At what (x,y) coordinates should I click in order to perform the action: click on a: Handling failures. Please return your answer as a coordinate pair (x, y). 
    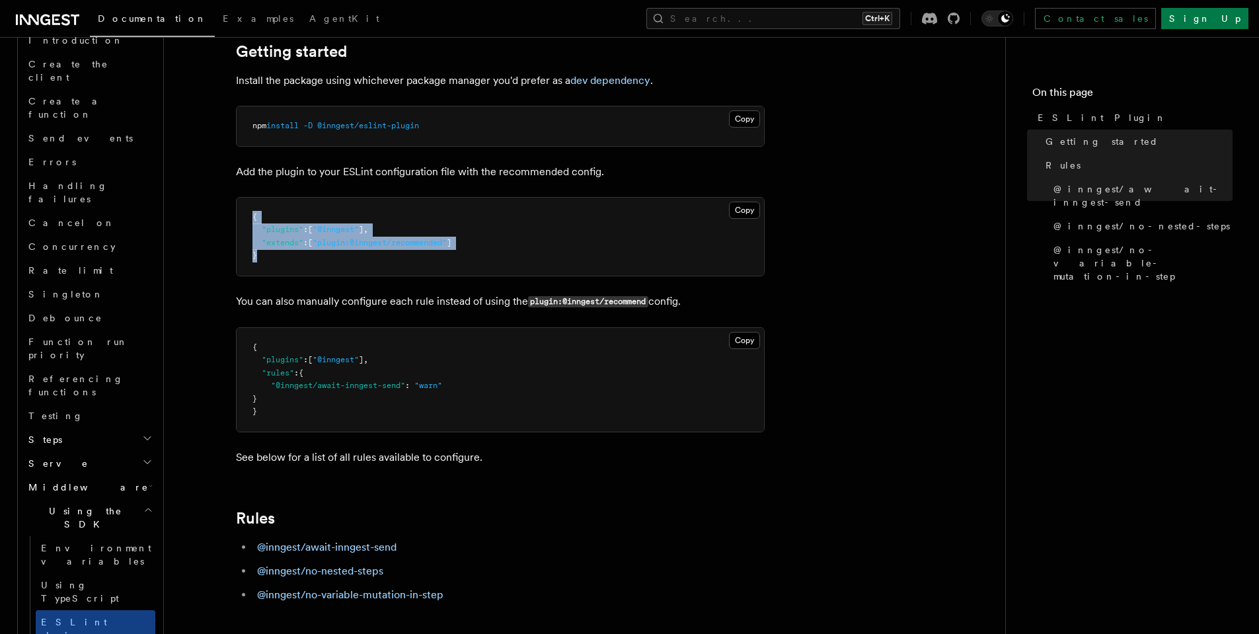
    Looking at the image, I should click on (89, 192).